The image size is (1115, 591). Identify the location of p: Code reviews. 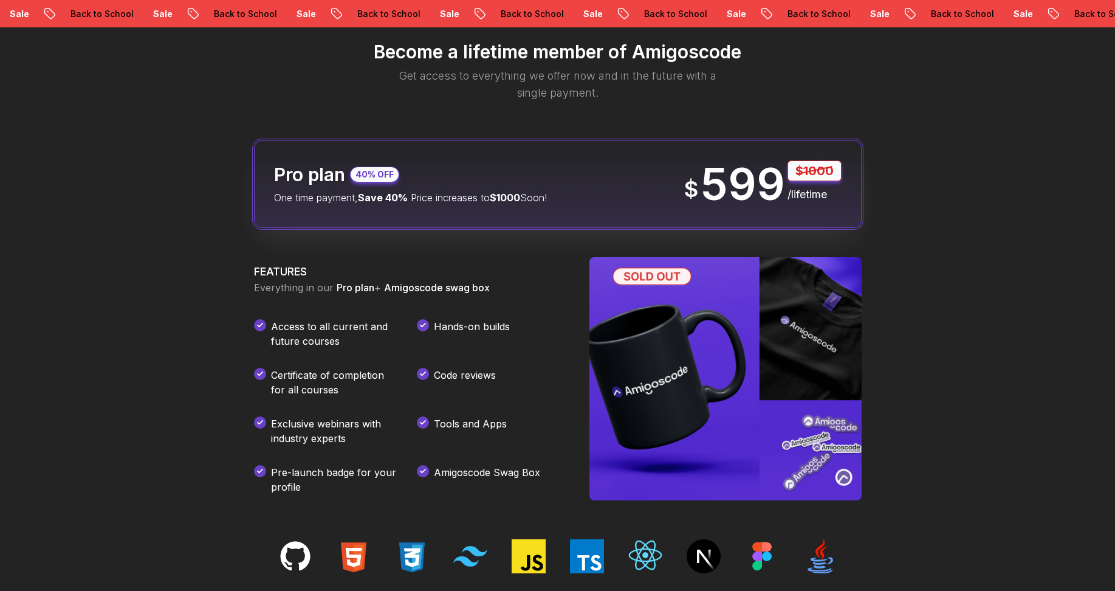
(465, 382).